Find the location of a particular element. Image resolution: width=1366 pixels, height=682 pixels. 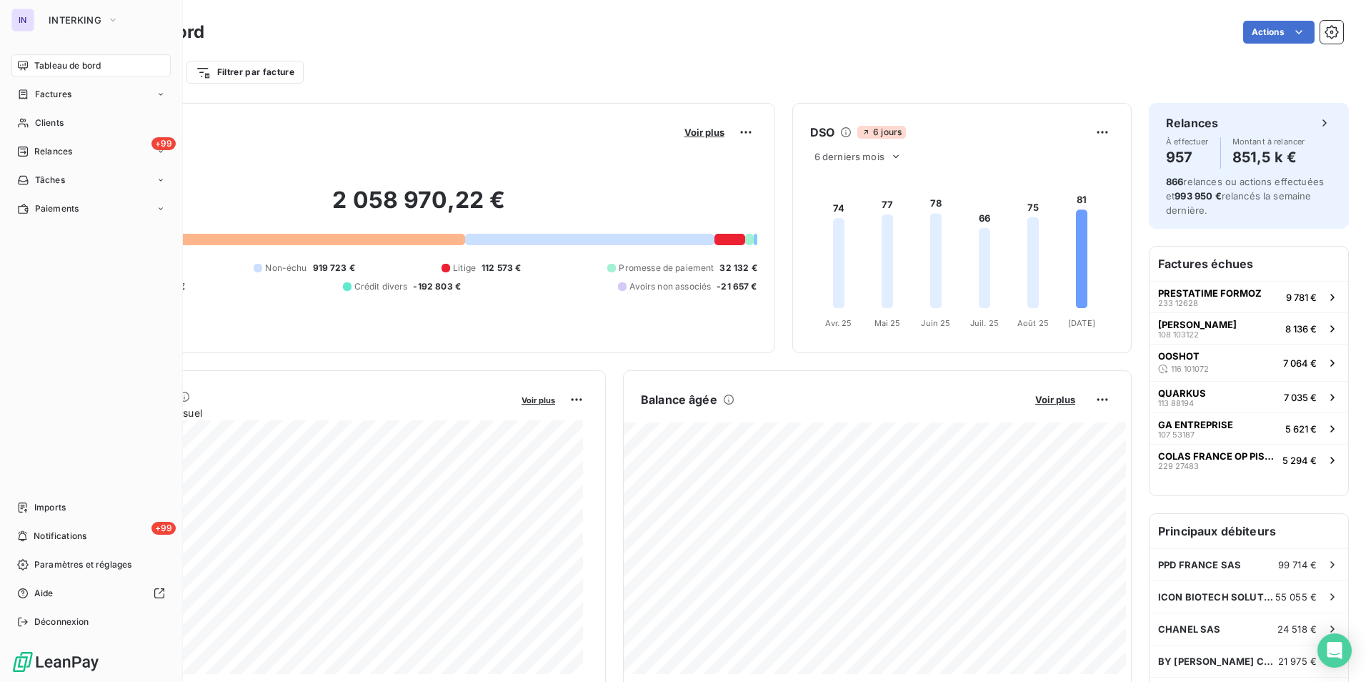

button: Filtrer par facture is located at coordinates (245, 72).